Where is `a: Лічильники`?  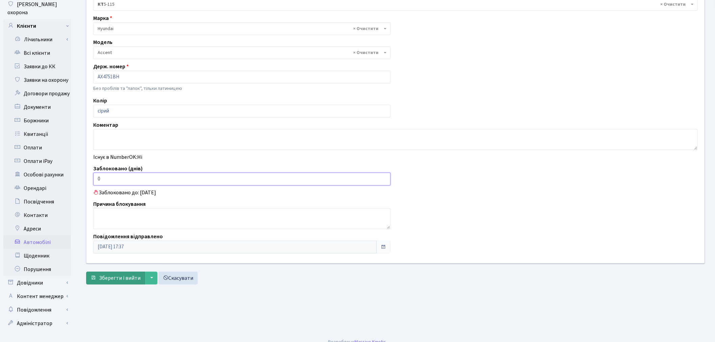 a: Лічильники is located at coordinates (39, 40).